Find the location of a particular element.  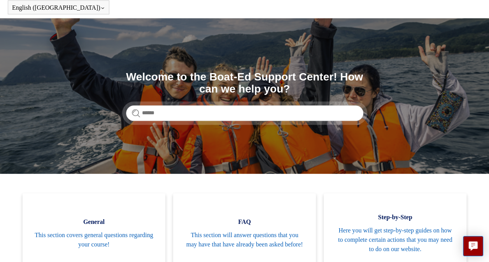

input: Search is located at coordinates (245, 113).